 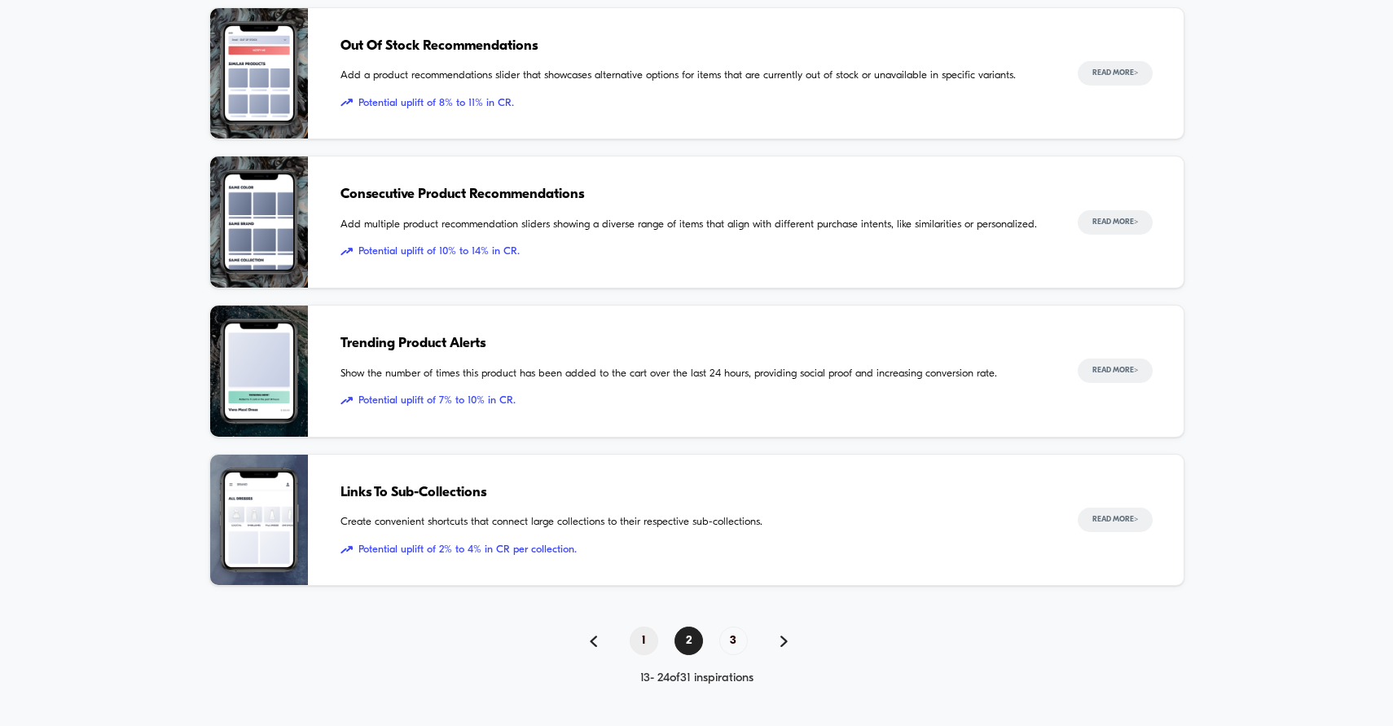 What do you see at coordinates (692, 344) in the screenshot?
I see `span: Trending Product Alerts` at bounding box center [692, 344].